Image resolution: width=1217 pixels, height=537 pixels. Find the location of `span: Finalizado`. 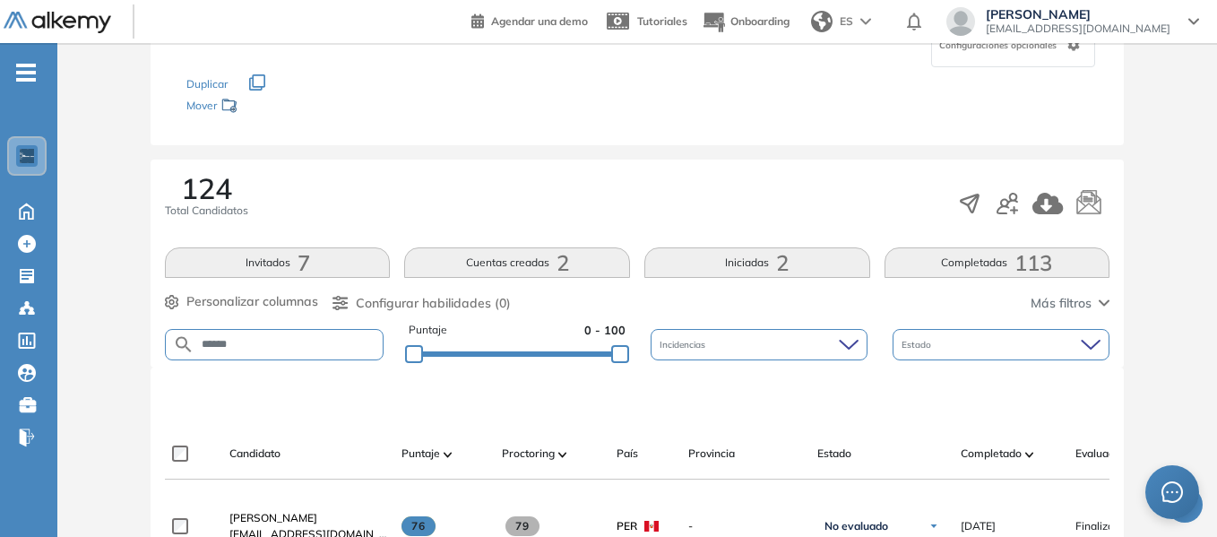

span: Finalizado is located at coordinates (1101, 526).